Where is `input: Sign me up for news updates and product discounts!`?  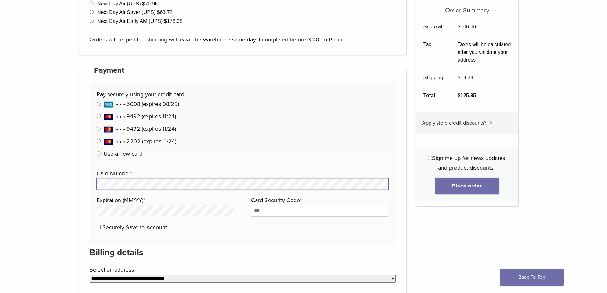
input: Sign me up for news updates and product discounts! is located at coordinates (430, 158).